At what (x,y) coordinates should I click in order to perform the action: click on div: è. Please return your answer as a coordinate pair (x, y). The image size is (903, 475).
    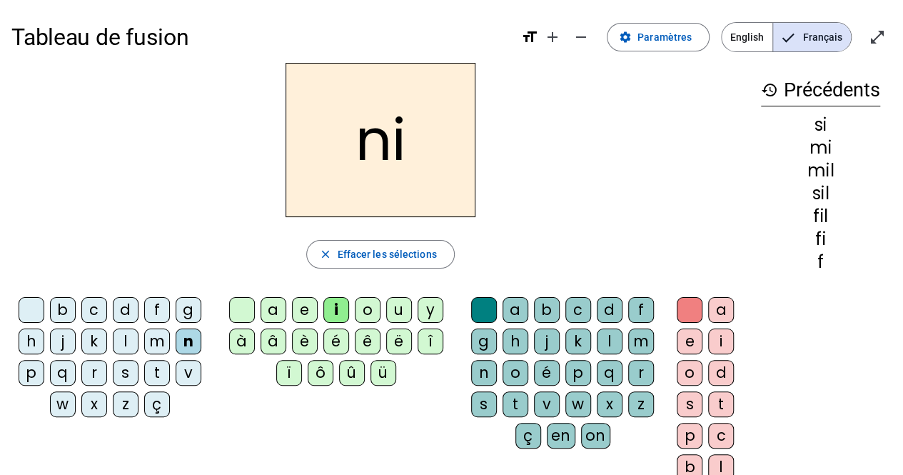
    Looking at the image, I should click on (305, 341).